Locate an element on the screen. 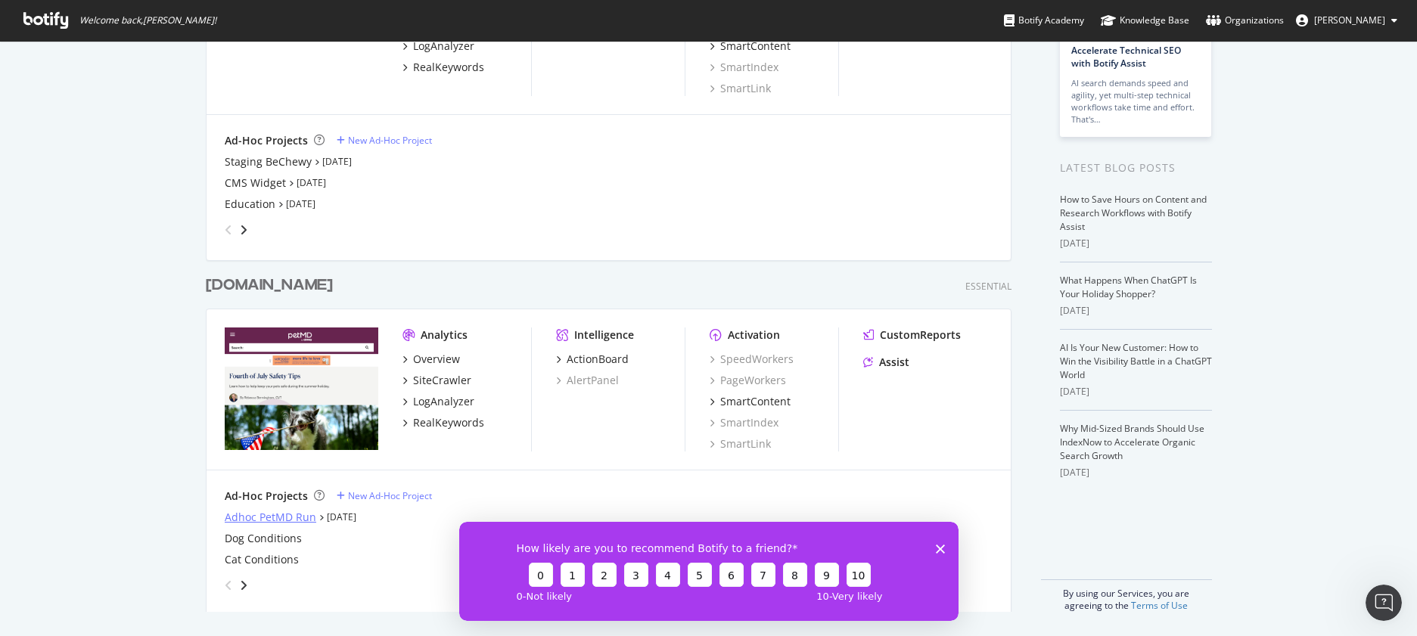  div: Intelligence is located at coordinates (604, 335).